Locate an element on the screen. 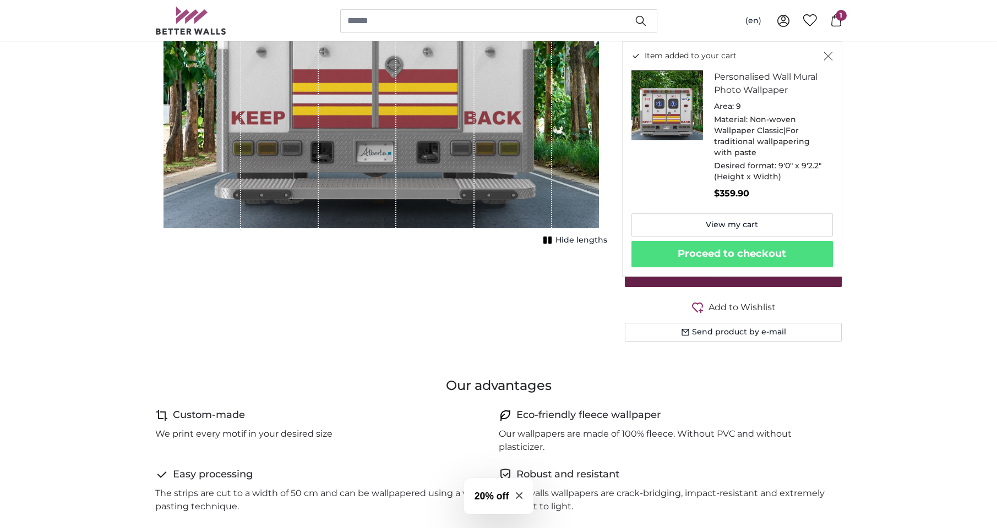 Image resolution: width=997 pixels, height=528 pixels. span: Item added to your cart is located at coordinates (690, 56).